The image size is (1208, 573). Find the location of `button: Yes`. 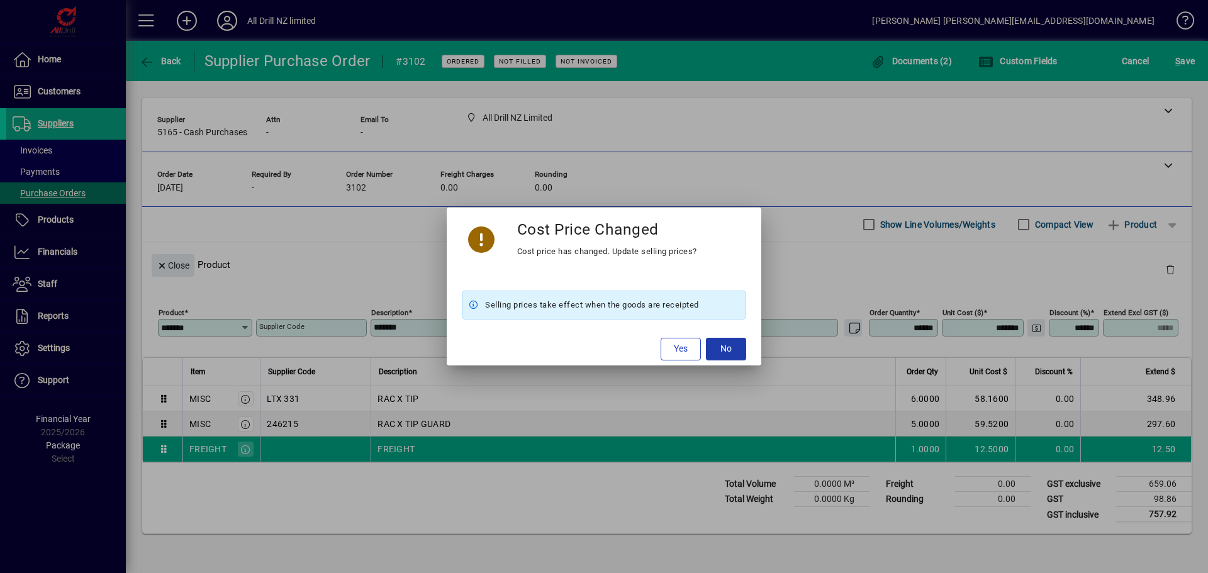

button: Yes is located at coordinates (681, 349).